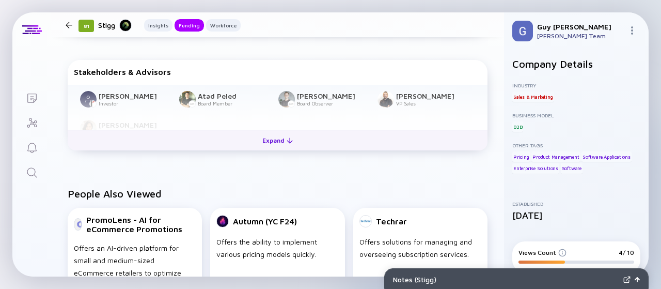  Describe the element at coordinates (31, 171) in the screenshot. I see `a: Search` at that location.